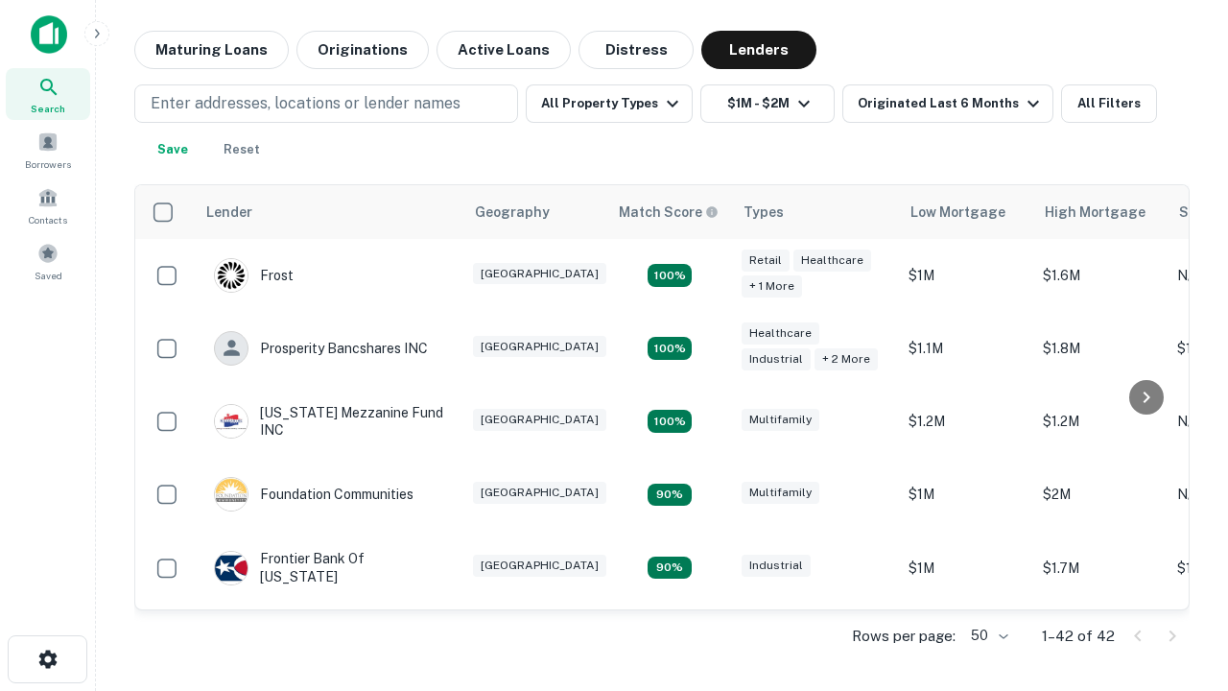 This screenshot has height=691, width=1228. I want to click on button: Maturing Loans, so click(211, 50).